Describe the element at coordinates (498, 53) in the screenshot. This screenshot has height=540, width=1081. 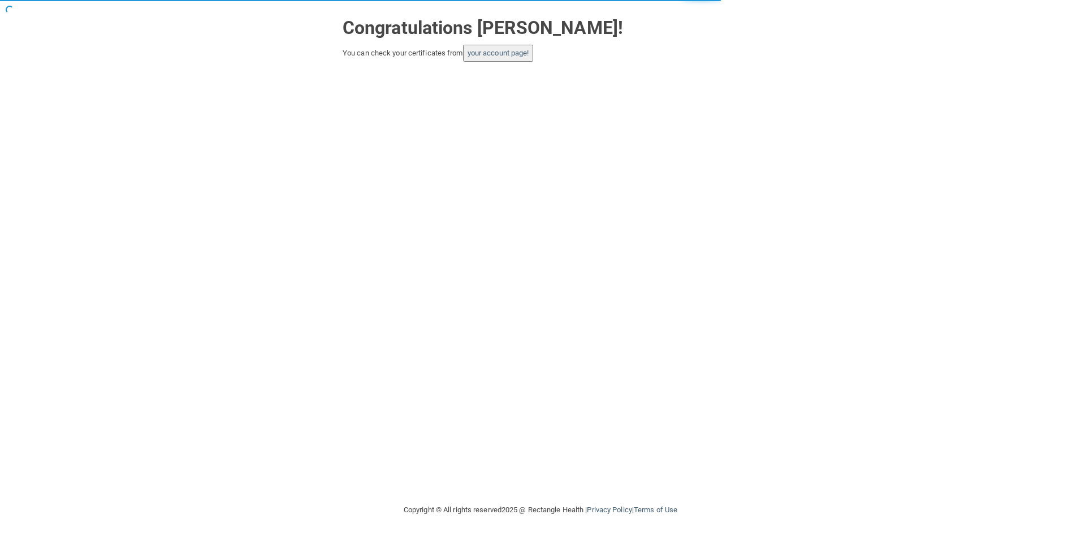
I see `a: your account page!` at that location.